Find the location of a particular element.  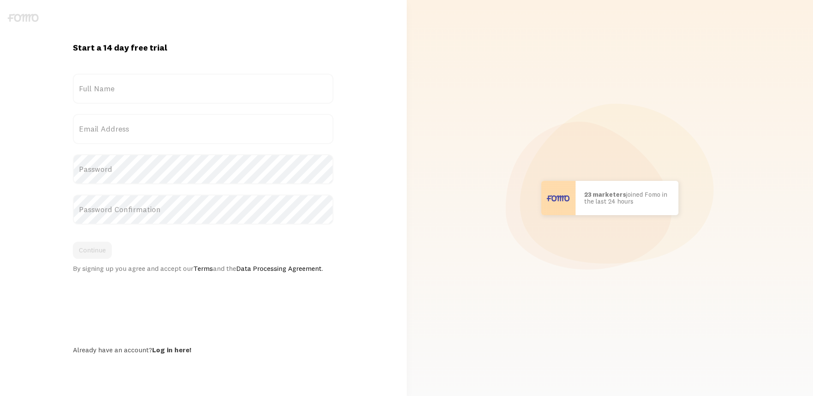

label: Full Name is located at coordinates (203, 89).